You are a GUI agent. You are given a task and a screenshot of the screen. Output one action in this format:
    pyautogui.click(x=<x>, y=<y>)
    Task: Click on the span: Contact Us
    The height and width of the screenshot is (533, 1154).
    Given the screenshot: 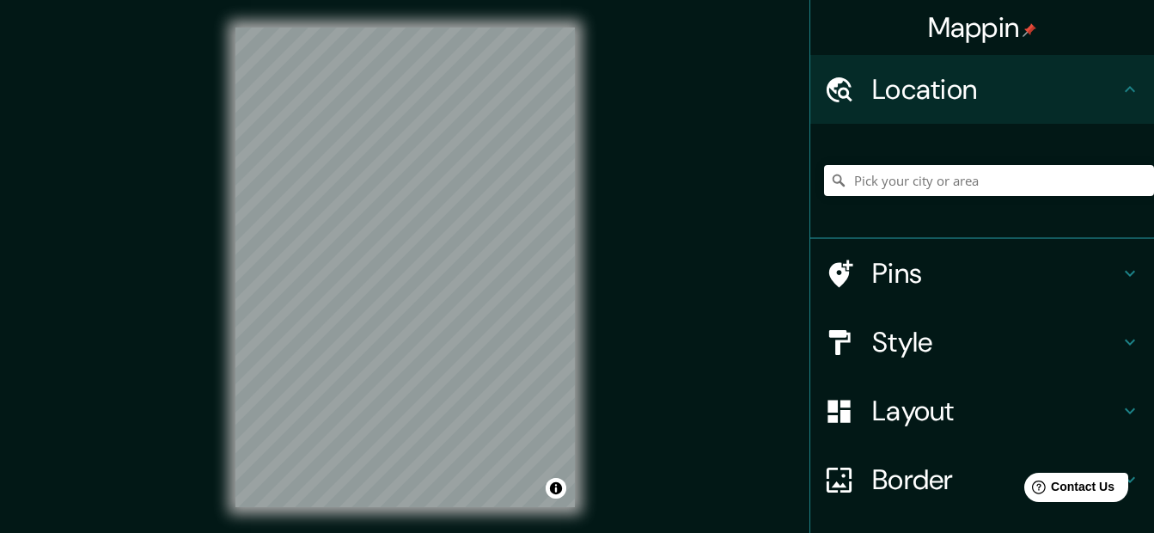 What is the action you would take?
    pyautogui.click(x=82, y=21)
    